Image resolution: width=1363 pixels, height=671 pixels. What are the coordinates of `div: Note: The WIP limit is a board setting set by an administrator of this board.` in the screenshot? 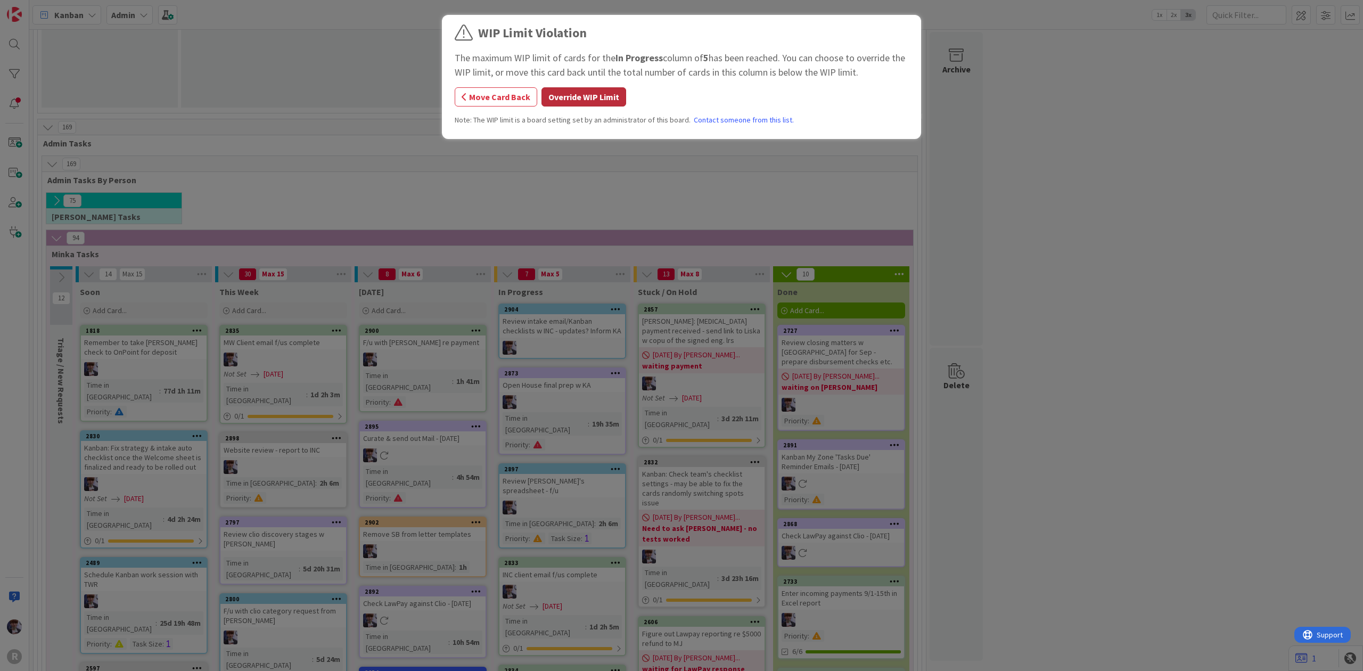 It's located at (681, 120).